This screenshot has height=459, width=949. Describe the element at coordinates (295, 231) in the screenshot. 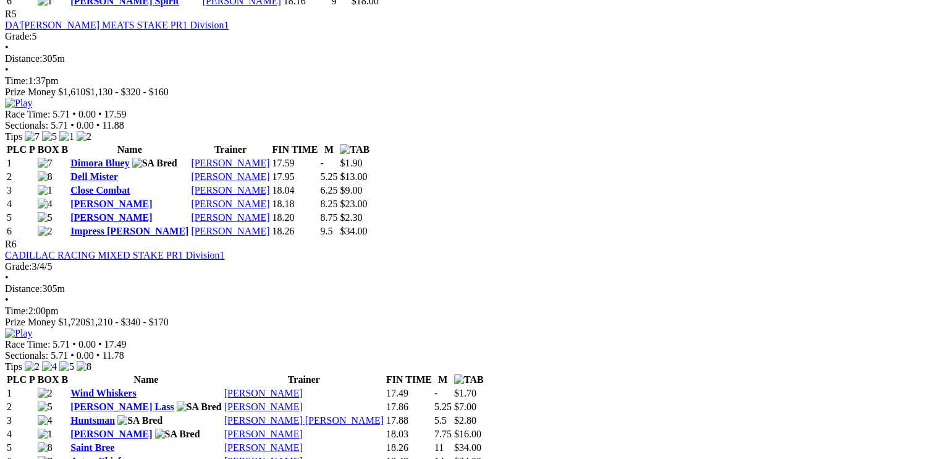

I see `td: 18.26` at that location.